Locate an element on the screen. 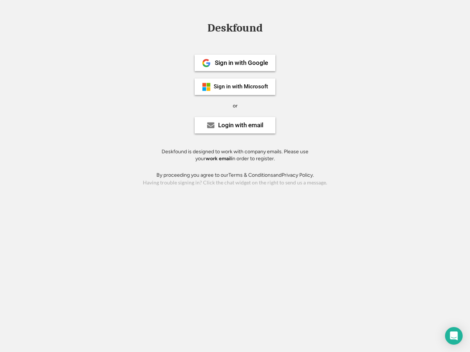 This screenshot has width=470, height=352. div: Sign in with Google is located at coordinates (241, 63).